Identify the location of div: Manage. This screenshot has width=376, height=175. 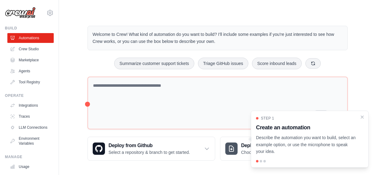
(29, 157).